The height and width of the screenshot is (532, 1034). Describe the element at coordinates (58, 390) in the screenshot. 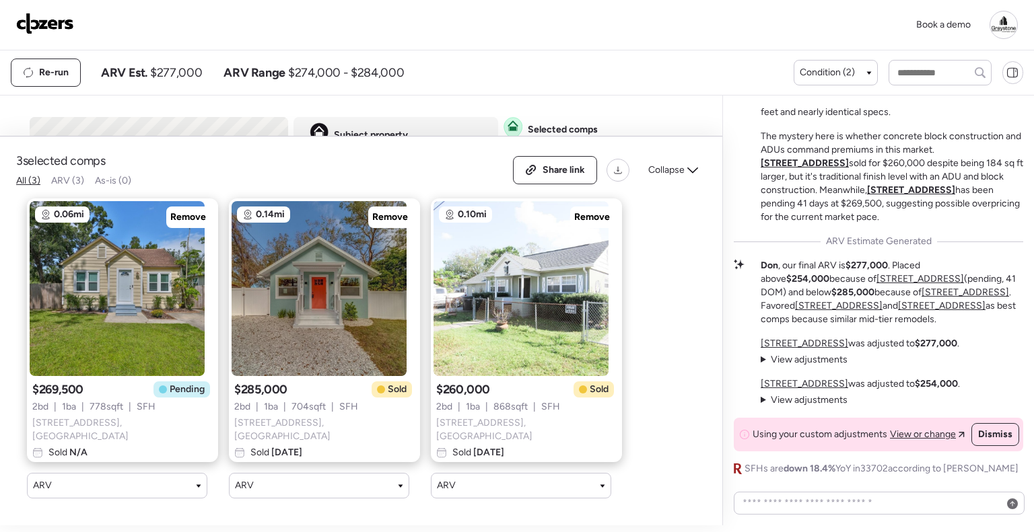

I see `span: $269,500` at that location.